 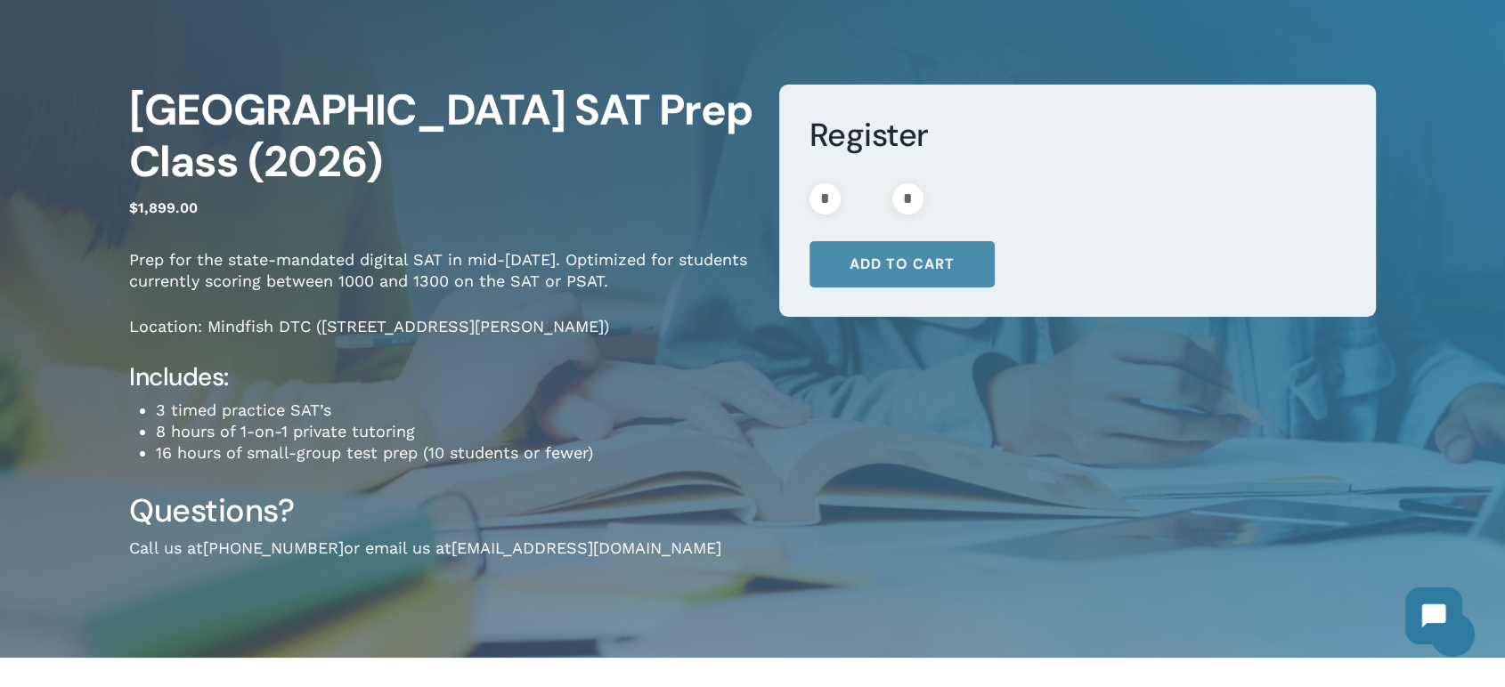 What do you see at coordinates (163, 207) in the screenshot?
I see `bdi: 1,899.00` at bounding box center [163, 207].